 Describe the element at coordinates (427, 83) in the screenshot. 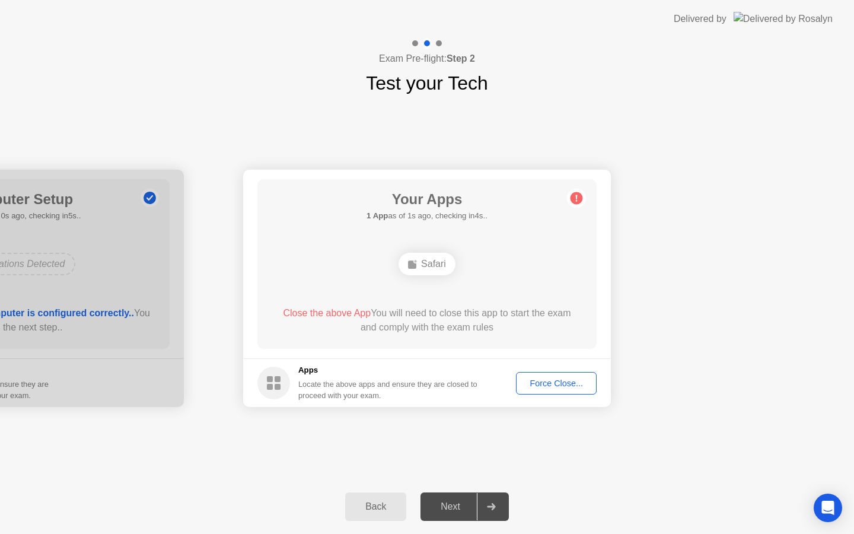

I see `h1: Test your Tech` at that location.